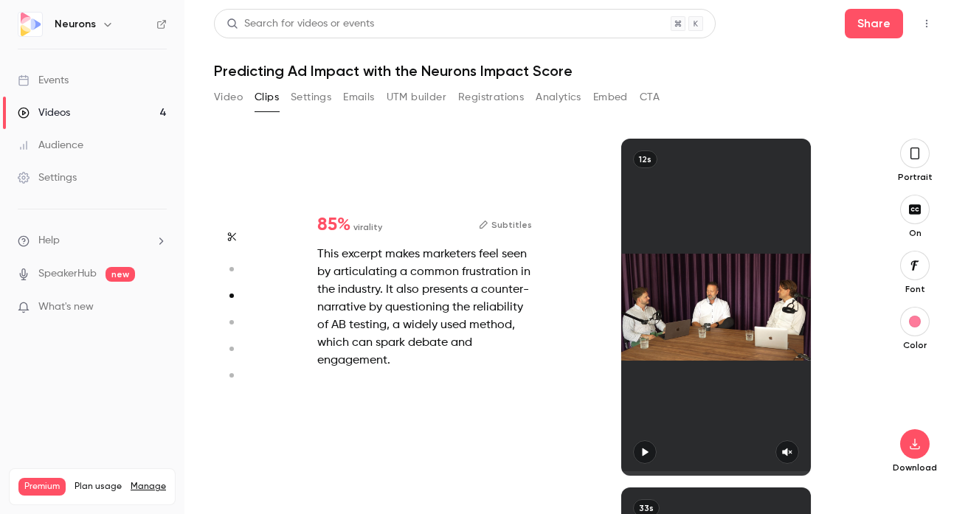 The height and width of the screenshot is (514, 968). What do you see at coordinates (47, 178) in the screenshot?
I see `div: Settings` at bounding box center [47, 178].